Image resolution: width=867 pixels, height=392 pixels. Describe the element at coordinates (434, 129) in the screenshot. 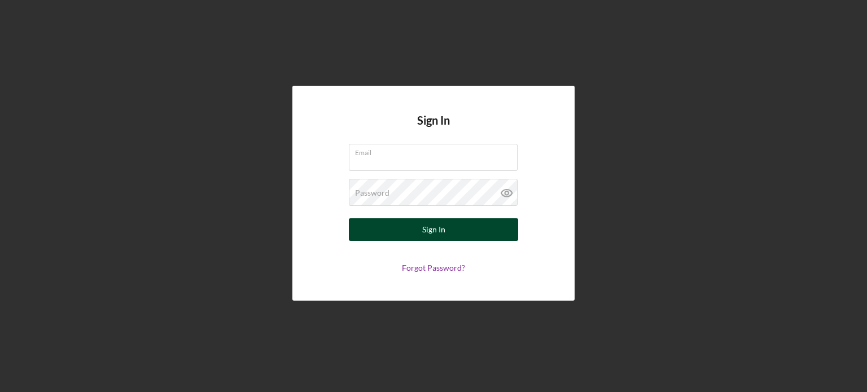

I see `h4: Sign In` at that location.